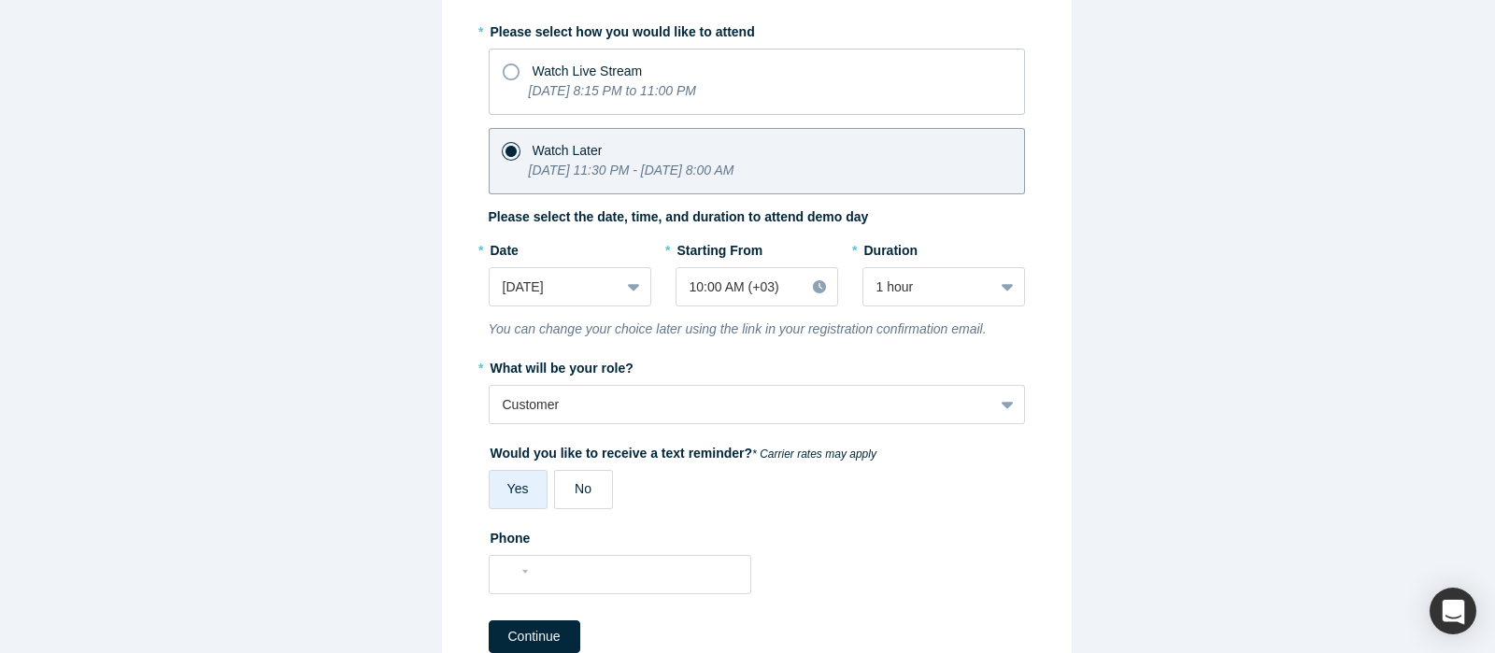 The width and height of the screenshot is (1495, 653). Describe the element at coordinates (814, 454) in the screenshot. I see `em: * Carrier rates may apply` at that location.